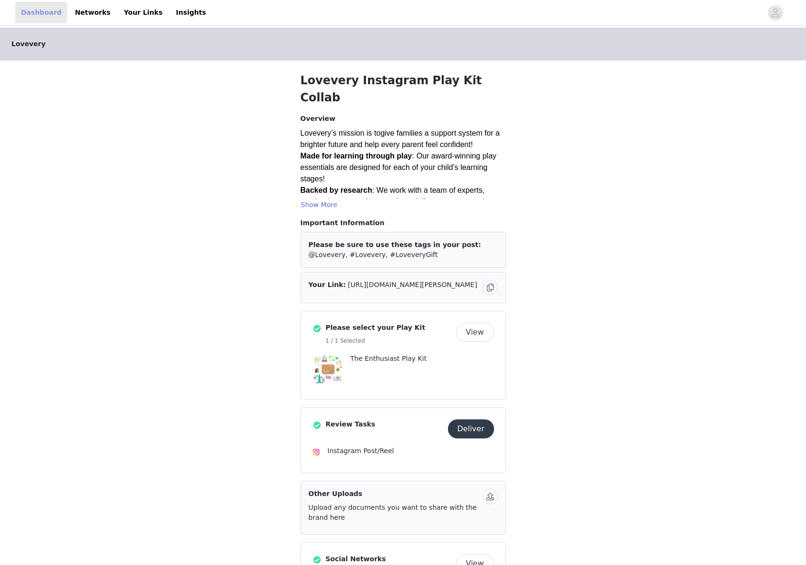 This screenshot has height=565, width=806. I want to click on strong: Backed by research, so click(336, 190).